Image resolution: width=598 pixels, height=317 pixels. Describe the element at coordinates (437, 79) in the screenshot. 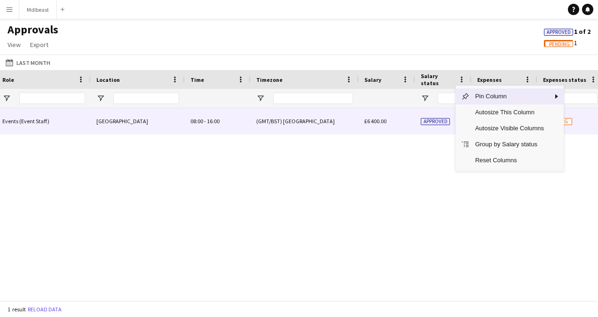

I see `span: Salary status` at that location.